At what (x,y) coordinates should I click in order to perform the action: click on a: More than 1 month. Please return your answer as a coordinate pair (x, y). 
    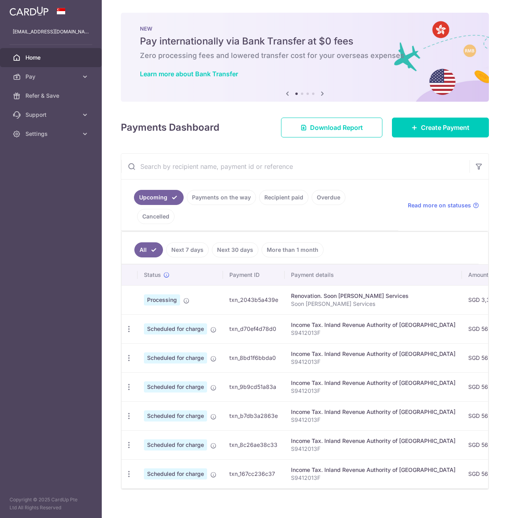
    Looking at the image, I should click on (293, 250).